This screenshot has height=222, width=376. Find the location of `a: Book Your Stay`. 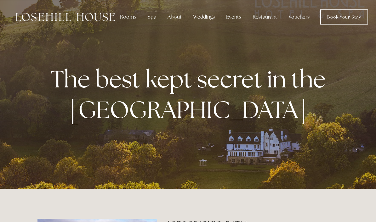

a: Book Your Stay is located at coordinates (344, 17).